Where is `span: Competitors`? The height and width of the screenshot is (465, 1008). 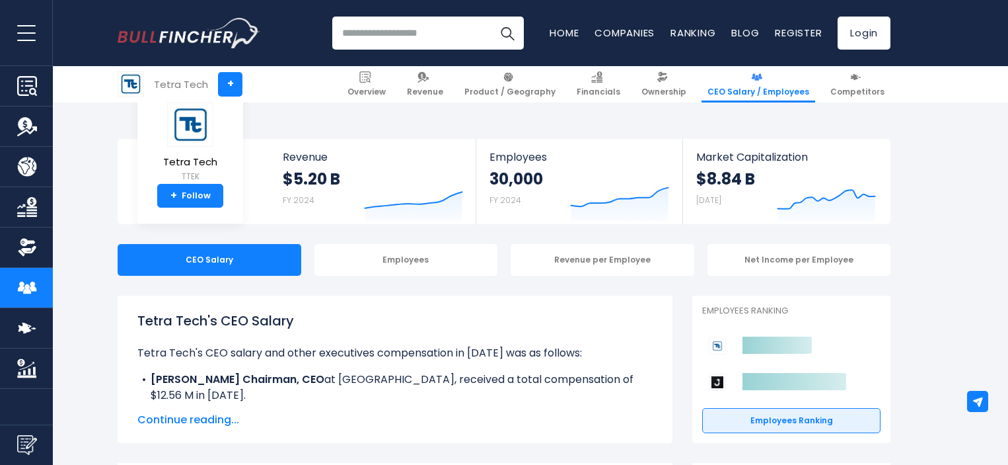 span: Competitors is located at coordinates (858, 92).